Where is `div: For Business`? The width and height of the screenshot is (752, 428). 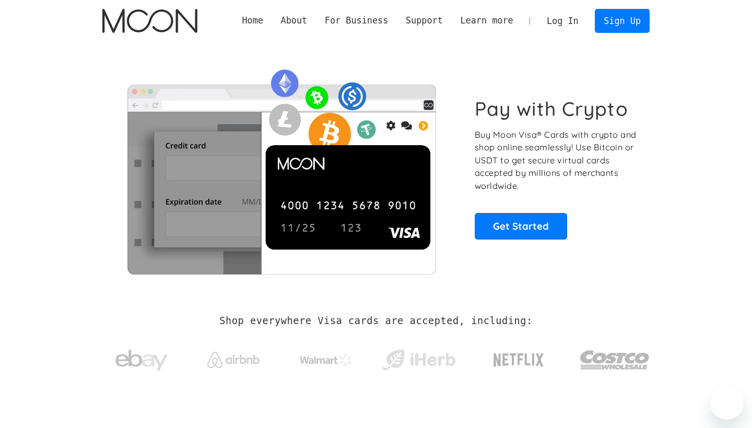 div: For Business is located at coordinates (356, 20).